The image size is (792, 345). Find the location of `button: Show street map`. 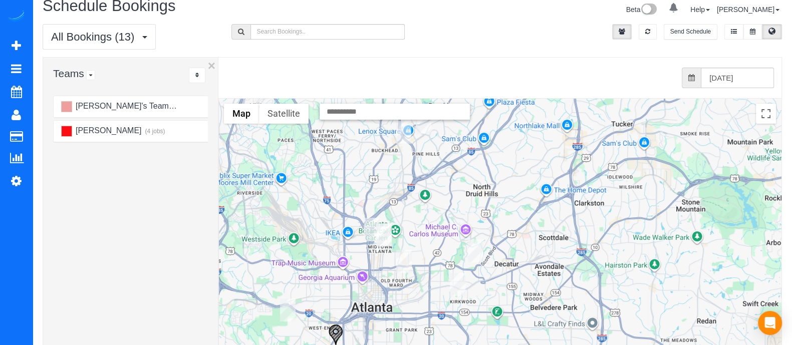

button: Show street map is located at coordinates (242, 114).